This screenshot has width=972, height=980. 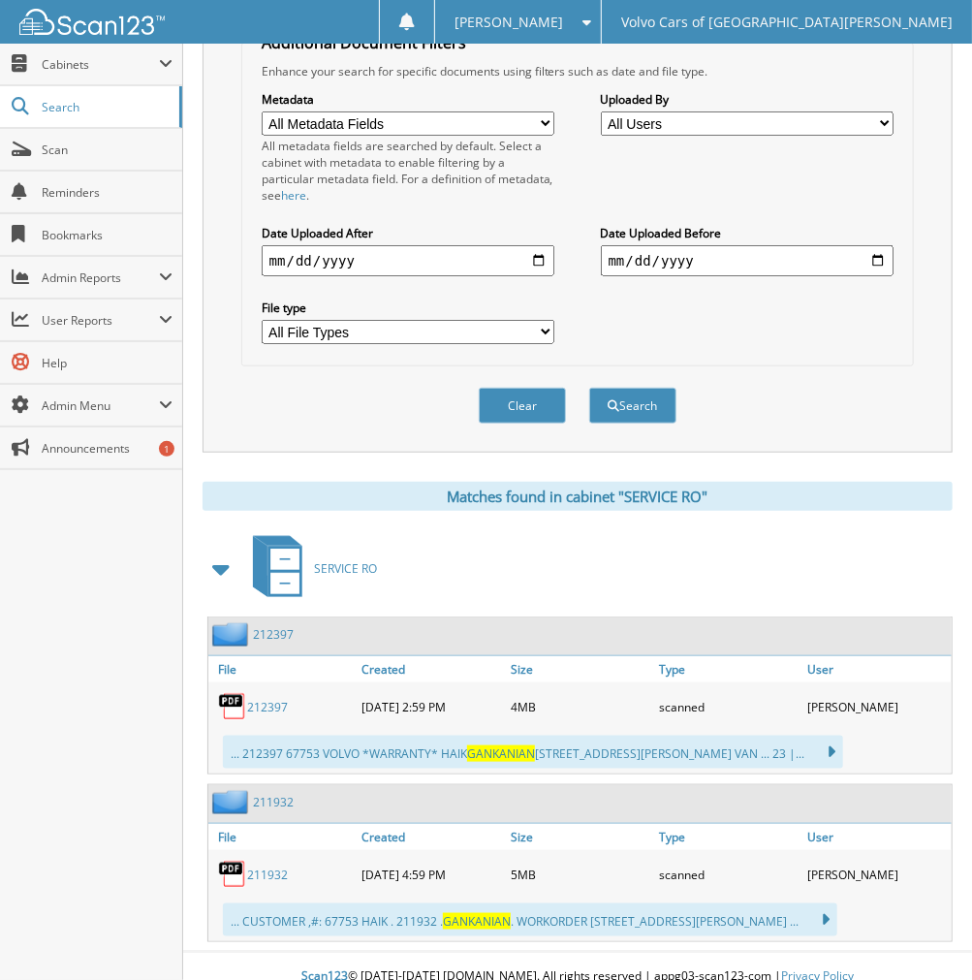 I want to click on span: Admin Menu, so click(x=100, y=405).